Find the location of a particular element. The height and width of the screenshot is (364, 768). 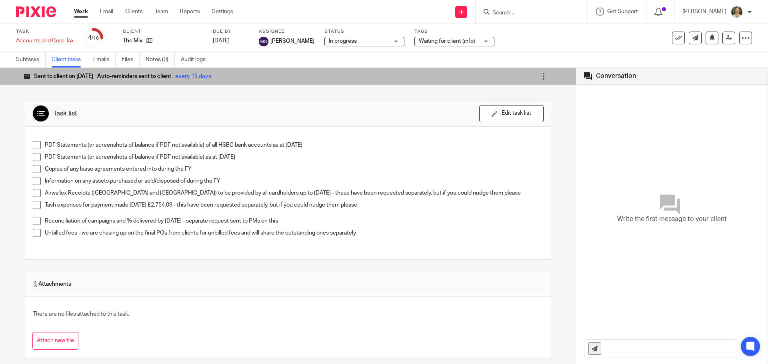

div: Auto-reminders sent to client is located at coordinates (134, 76).